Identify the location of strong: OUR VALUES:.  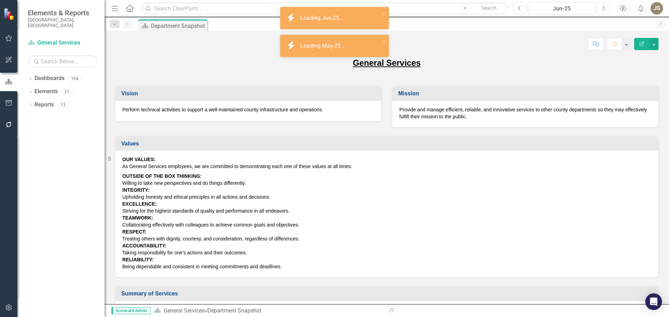
(139, 160).